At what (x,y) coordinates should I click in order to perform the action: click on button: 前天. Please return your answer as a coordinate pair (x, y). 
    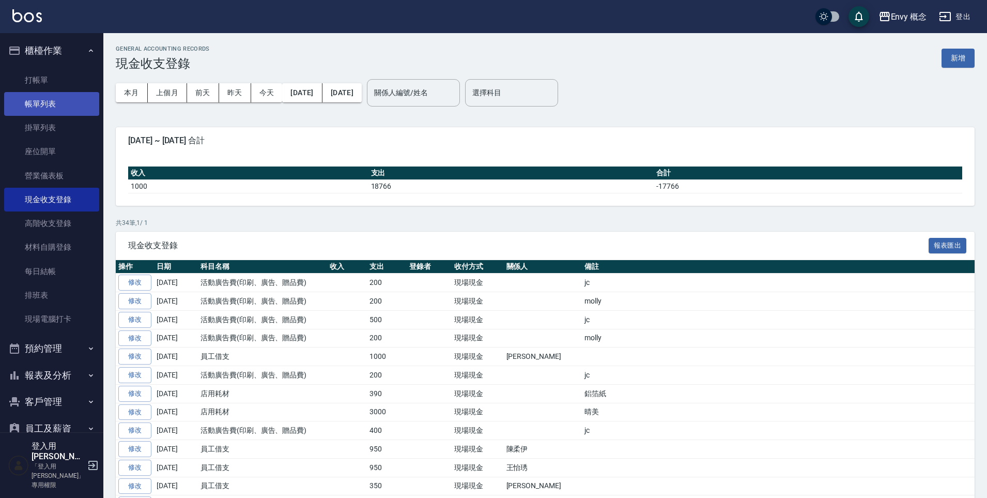
    Looking at the image, I should click on (203, 93).